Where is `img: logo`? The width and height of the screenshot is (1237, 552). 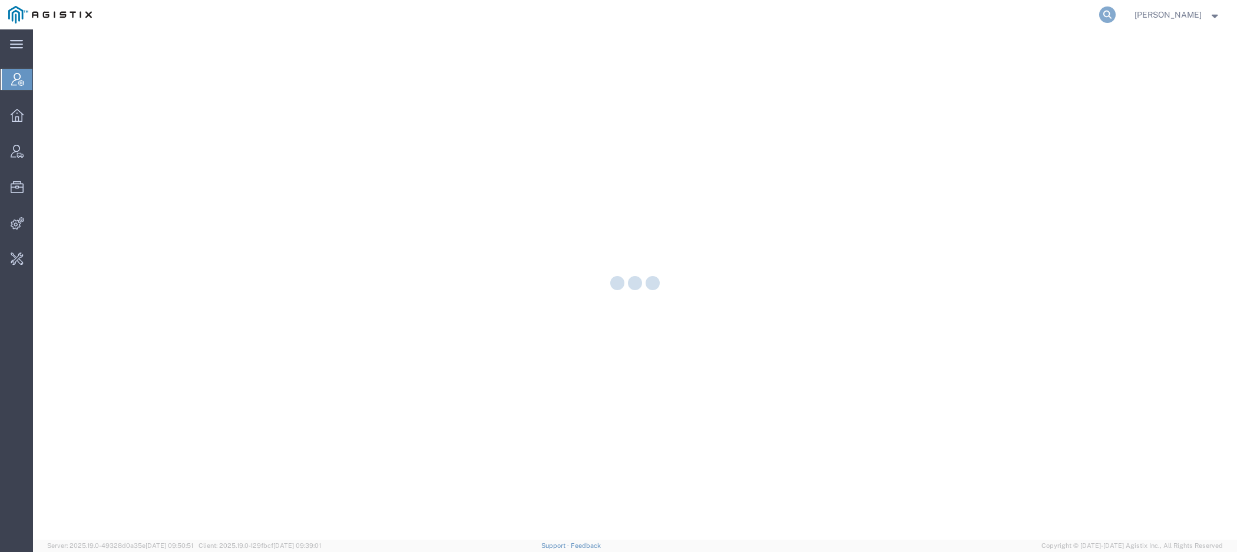
img: logo is located at coordinates (50, 15).